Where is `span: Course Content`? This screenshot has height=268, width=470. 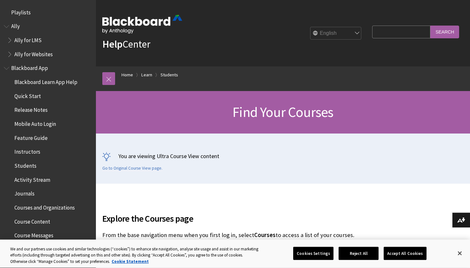 span: Course Content is located at coordinates (32, 221).